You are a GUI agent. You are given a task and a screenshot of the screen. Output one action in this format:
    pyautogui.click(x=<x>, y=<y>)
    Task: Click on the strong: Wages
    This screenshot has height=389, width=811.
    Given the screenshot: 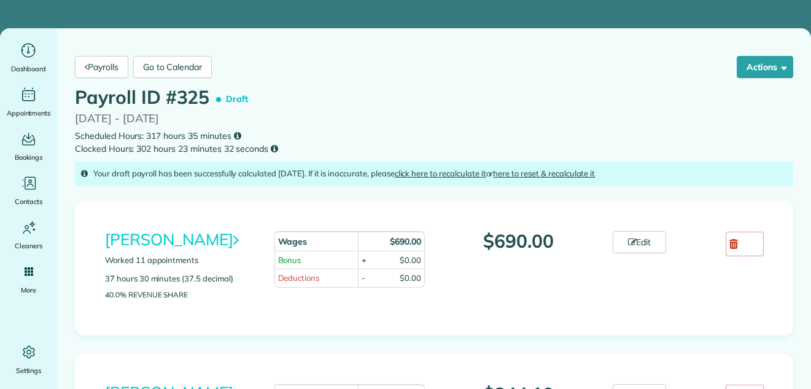 What is the action you would take?
    pyautogui.click(x=293, y=241)
    